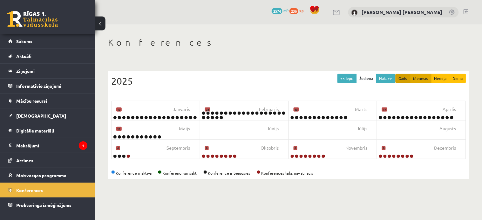 Image resolution: width=482 pixels, height=220 pixels. I want to click on span: Mācību resursi, so click(31, 101).